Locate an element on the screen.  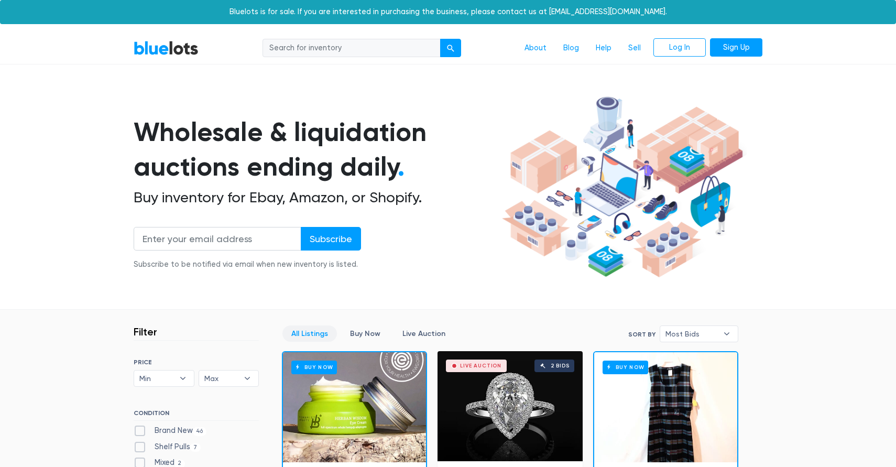
h1: Wholesale & liquidation auctions ending daily is located at coordinates (316, 149).